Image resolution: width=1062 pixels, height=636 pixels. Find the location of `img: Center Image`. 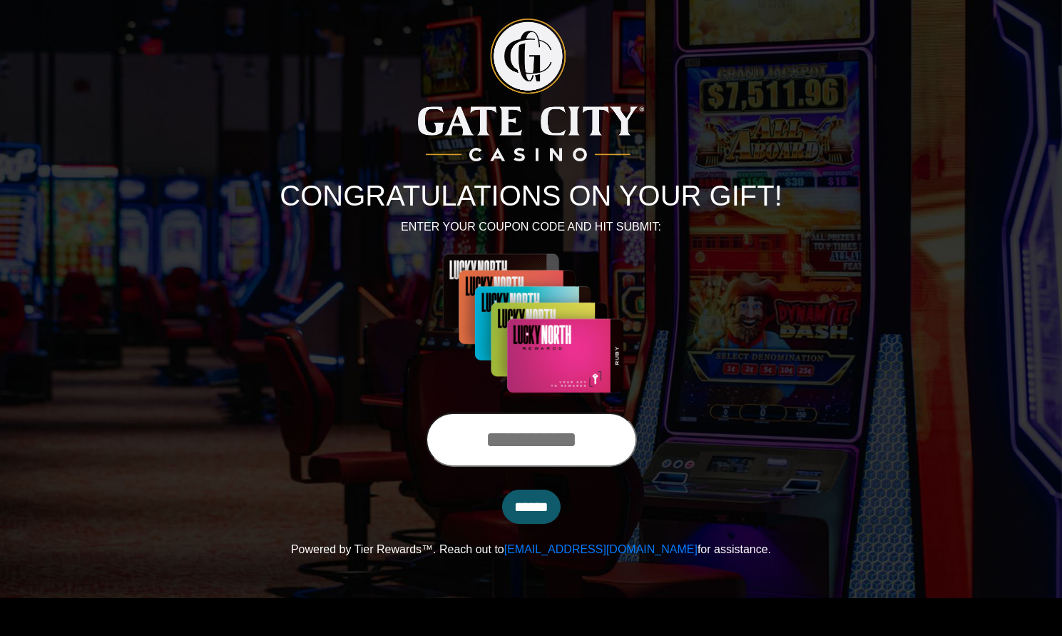

img: Center Image is located at coordinates (532, 324).